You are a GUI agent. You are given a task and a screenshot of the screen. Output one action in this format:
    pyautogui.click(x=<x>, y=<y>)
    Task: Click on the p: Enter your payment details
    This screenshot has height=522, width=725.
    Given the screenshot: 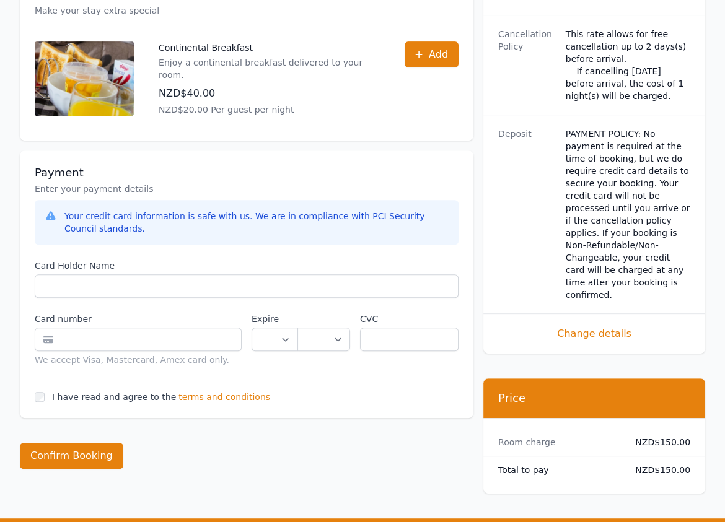 What is the action you would take?
    pyautogui.click(x=247, y=189)
    